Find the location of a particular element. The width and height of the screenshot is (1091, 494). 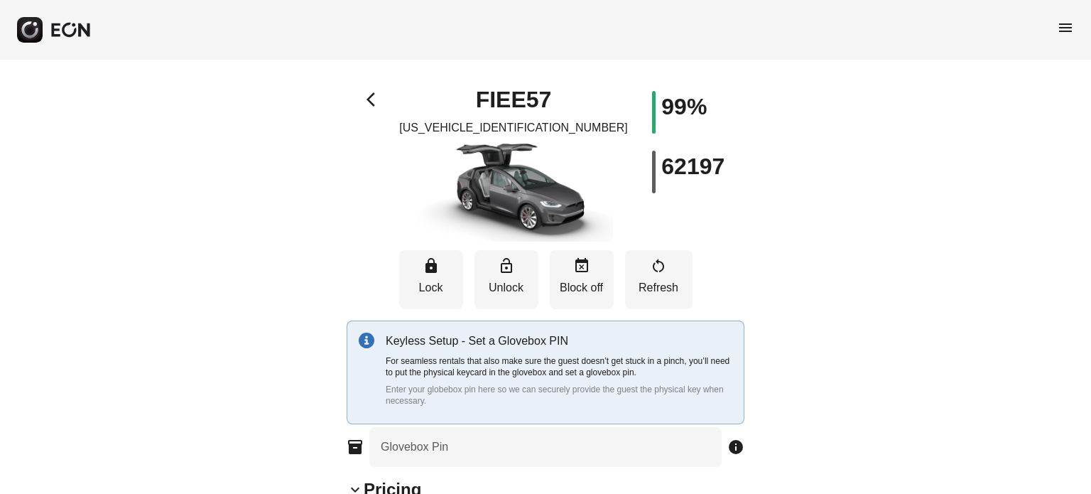

button: Refresh is located at coordinates (659, 279).